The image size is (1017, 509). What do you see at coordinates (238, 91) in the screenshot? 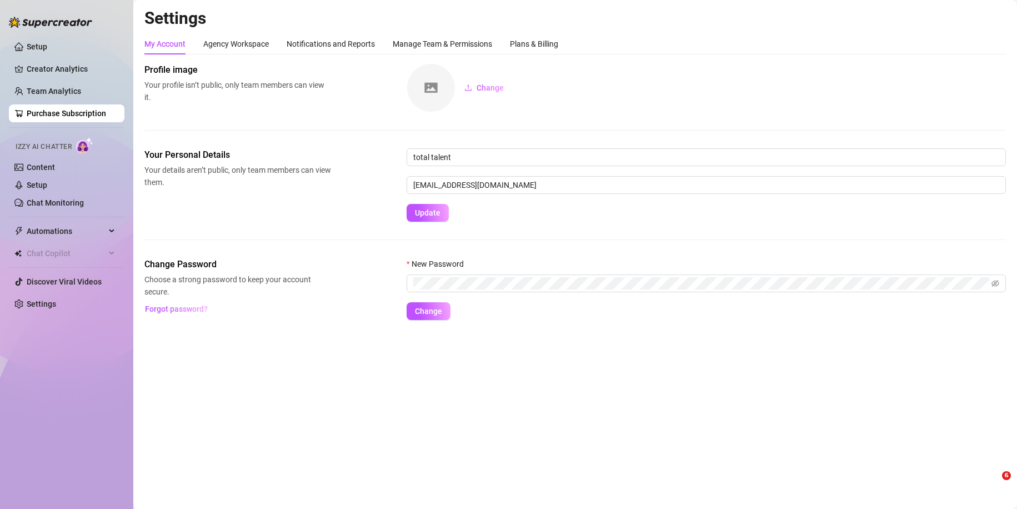
I see `span: Your profile isn’t public, only team members can view it.` at bounding box center [238, 91].